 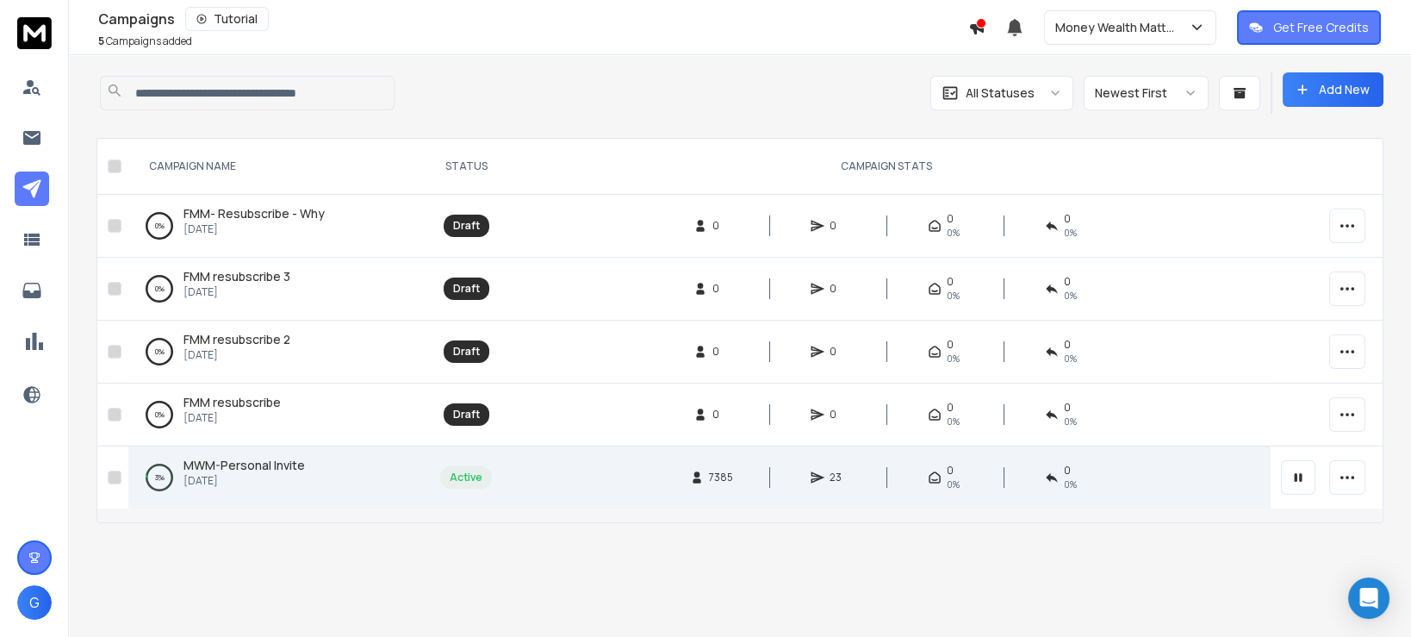 What do you see at coordinates (145, 41) in the screenshot?
I see `p: Campaigns added` at bounding box center [145, 41].